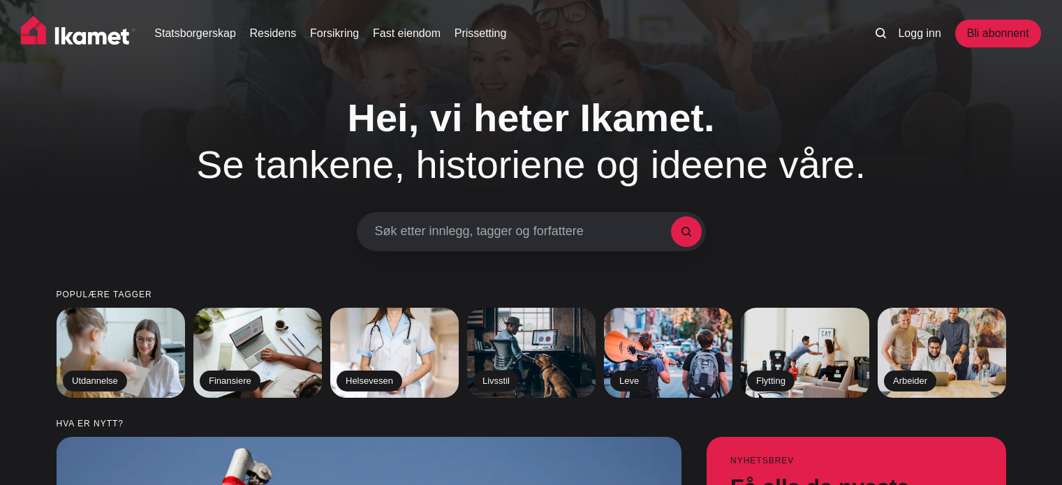 This screenshot has height=485, width=1062. Describe the element at coordinates (531, 117) in the screenshot. I see `font: Hei, vi heter Ikamet.` at that location.